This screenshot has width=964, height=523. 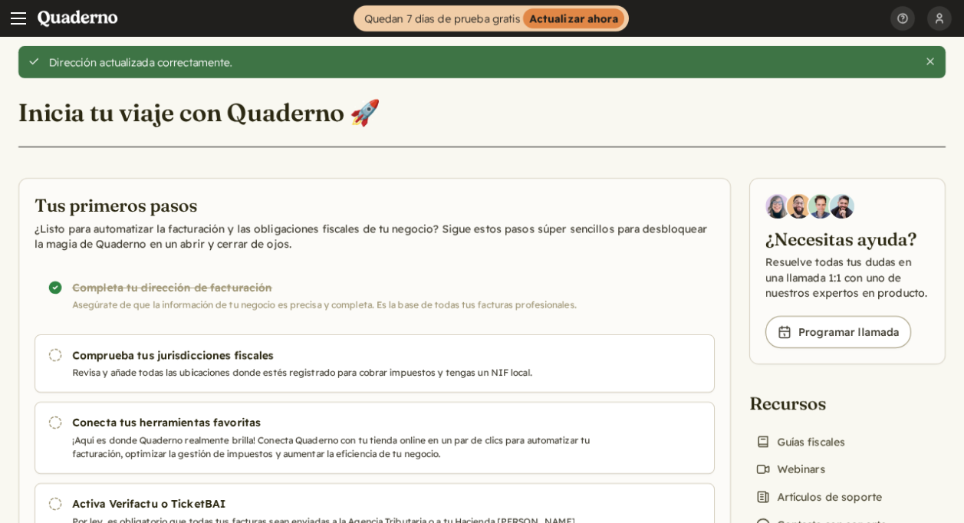 What do you see at coordinates (800, 442) in the screenshot?
I see `a: Guías fiscales` at bounding box center [800, 442].